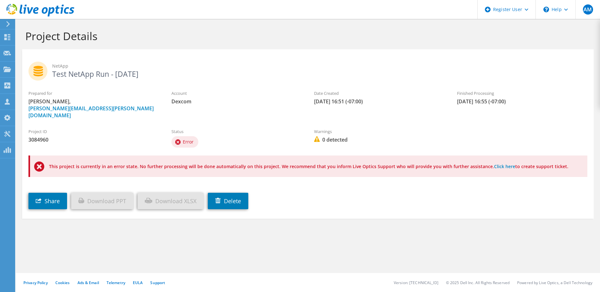 The image size is (600, 292). Describe the element at coordinates (237, 93) in the screenshot. I see `label: Account` at that location.